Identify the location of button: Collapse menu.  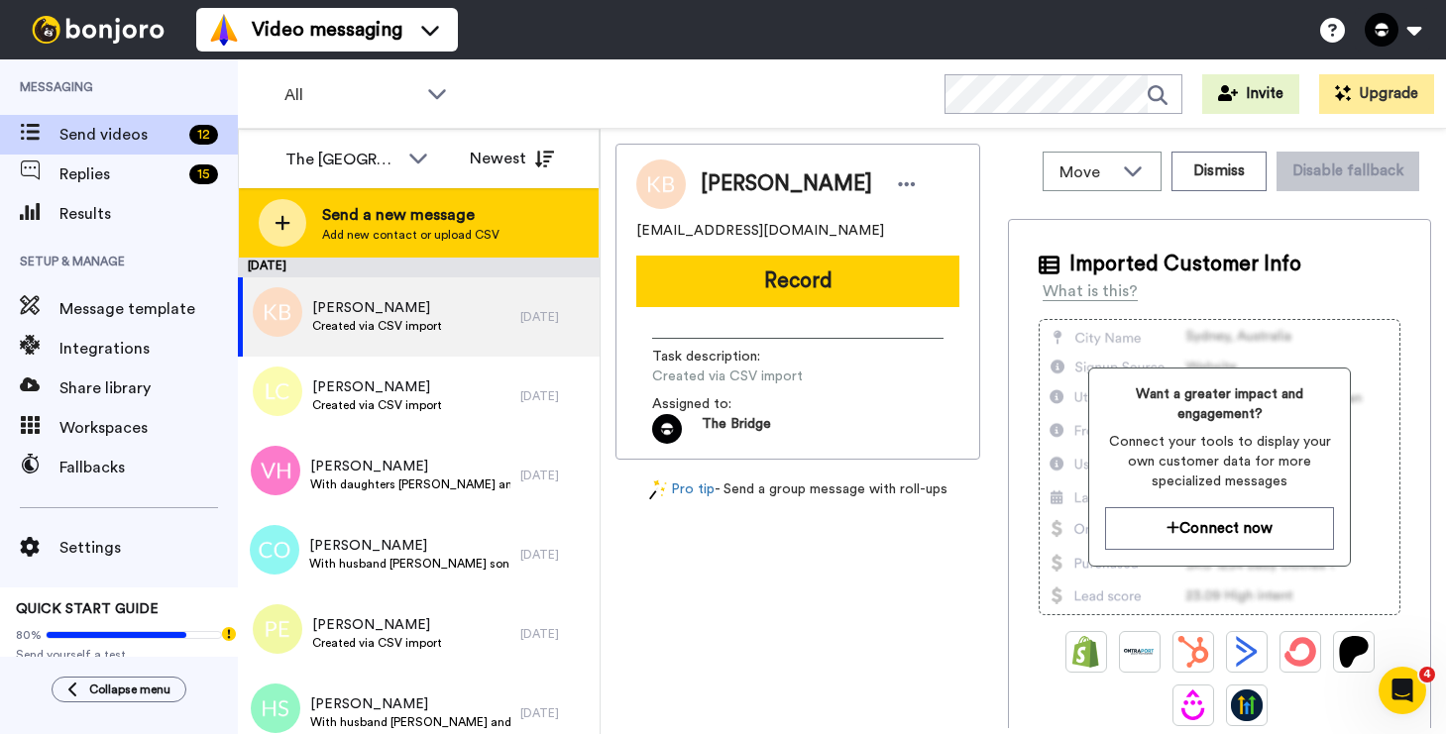
(119, 690).